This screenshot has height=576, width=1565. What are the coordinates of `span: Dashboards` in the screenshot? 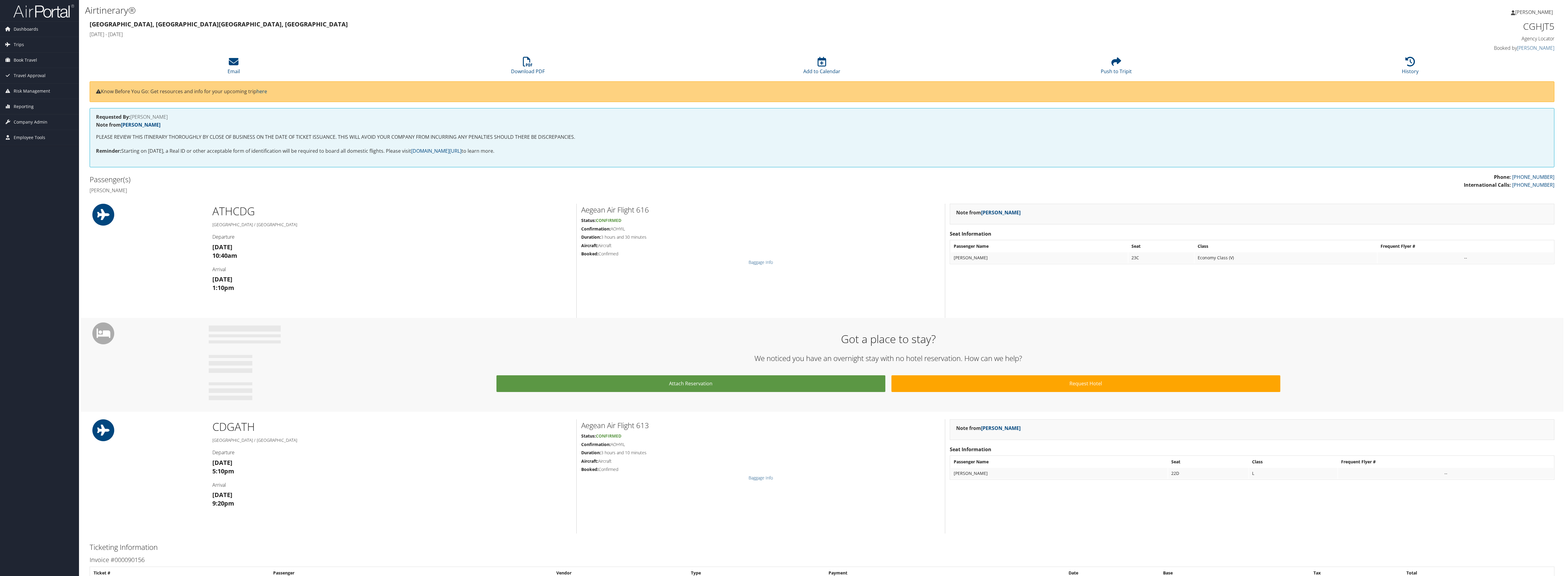 It's located at (26, 29).